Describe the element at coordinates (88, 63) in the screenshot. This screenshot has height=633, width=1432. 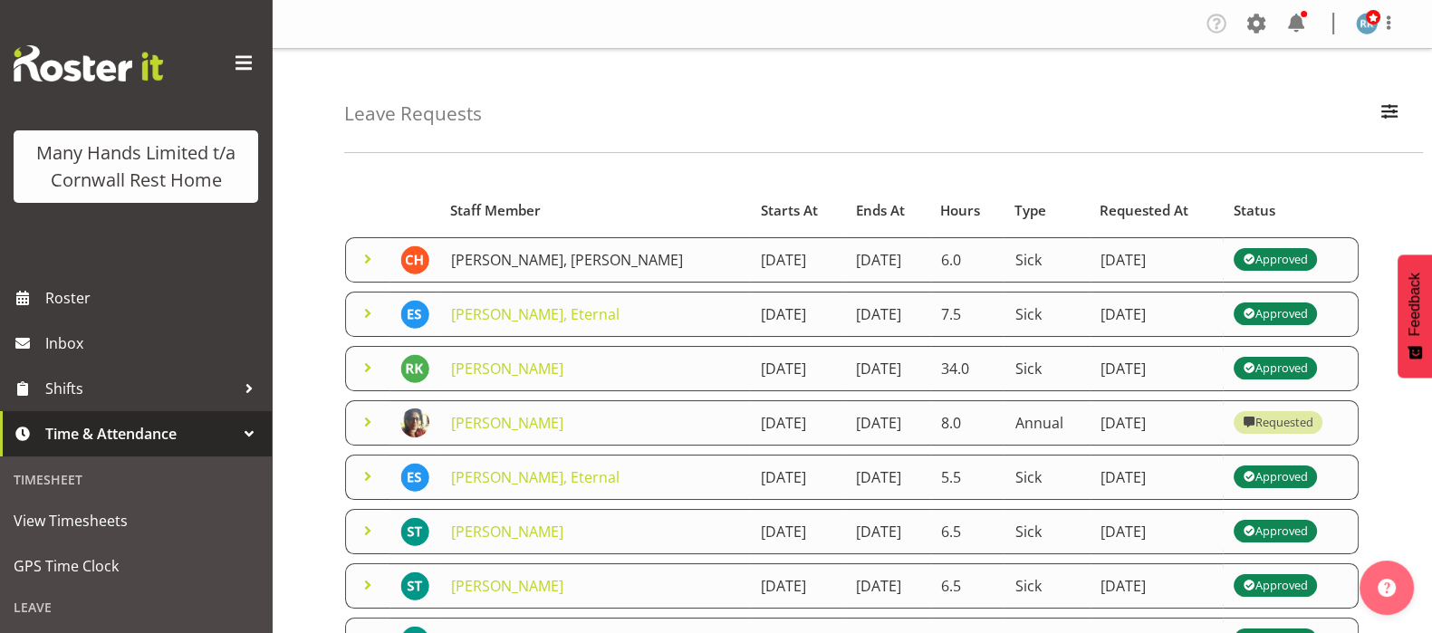
I see `img: Rosterit website logo` at that location.